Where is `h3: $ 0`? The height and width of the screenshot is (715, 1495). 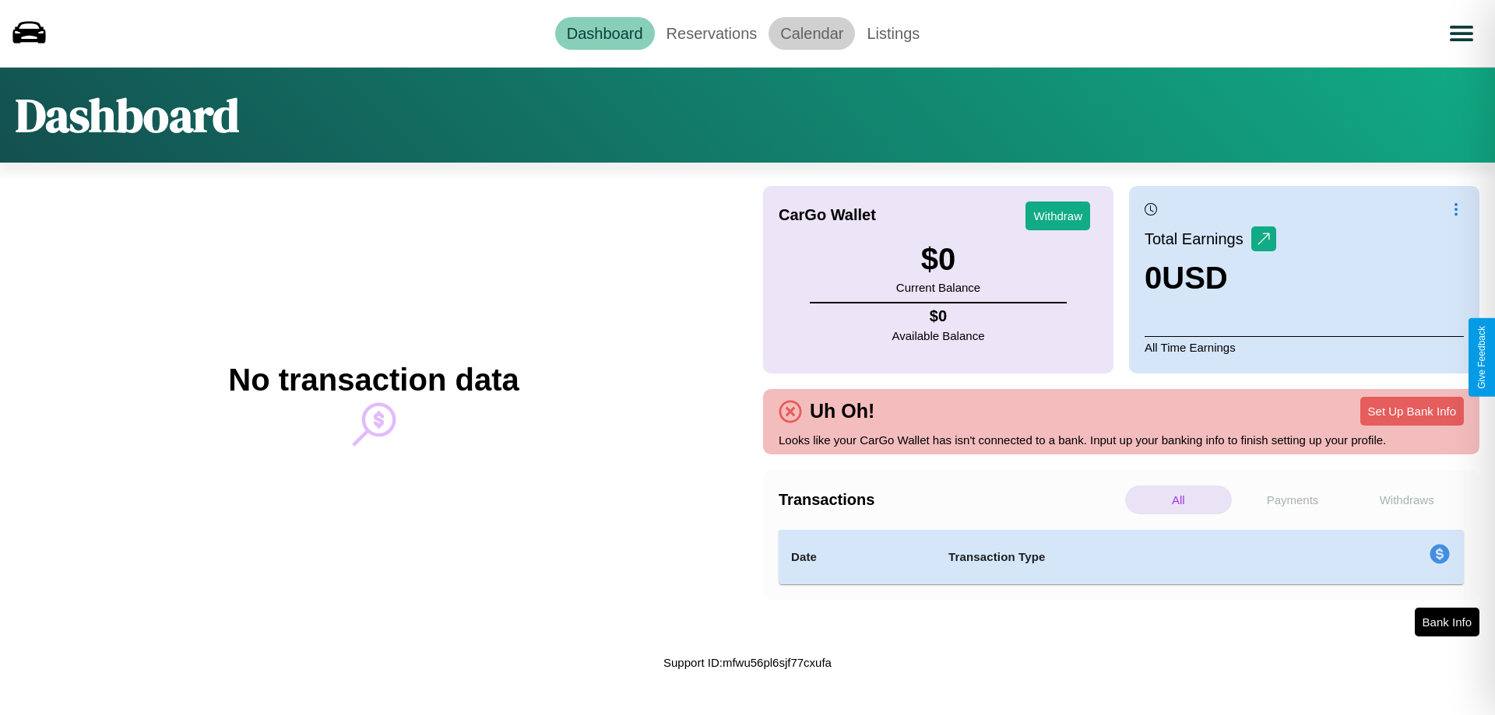
h3: $ 0 is located at coordinates (938, 259).